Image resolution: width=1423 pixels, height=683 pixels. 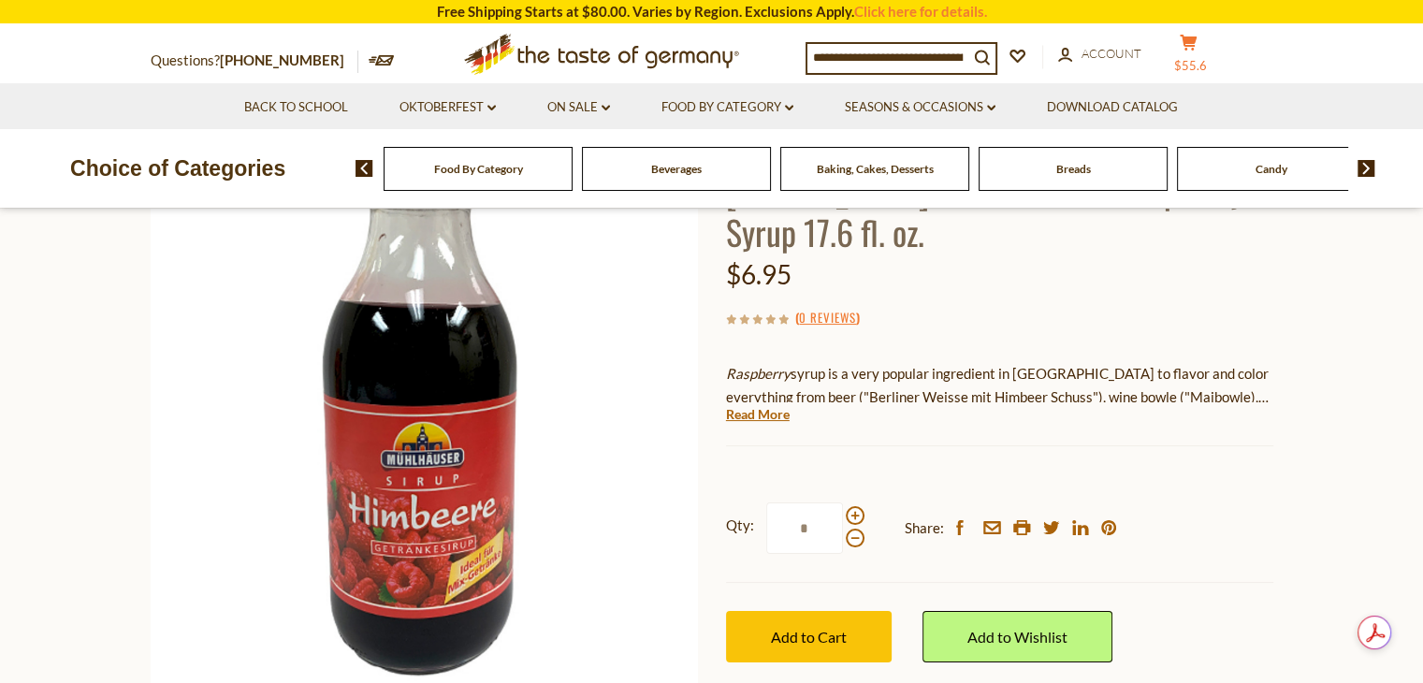 What do you see at coordinates (447, 108) in the screenshot?
I see `a: Oktoberfest` at bounding box center [447, 108].